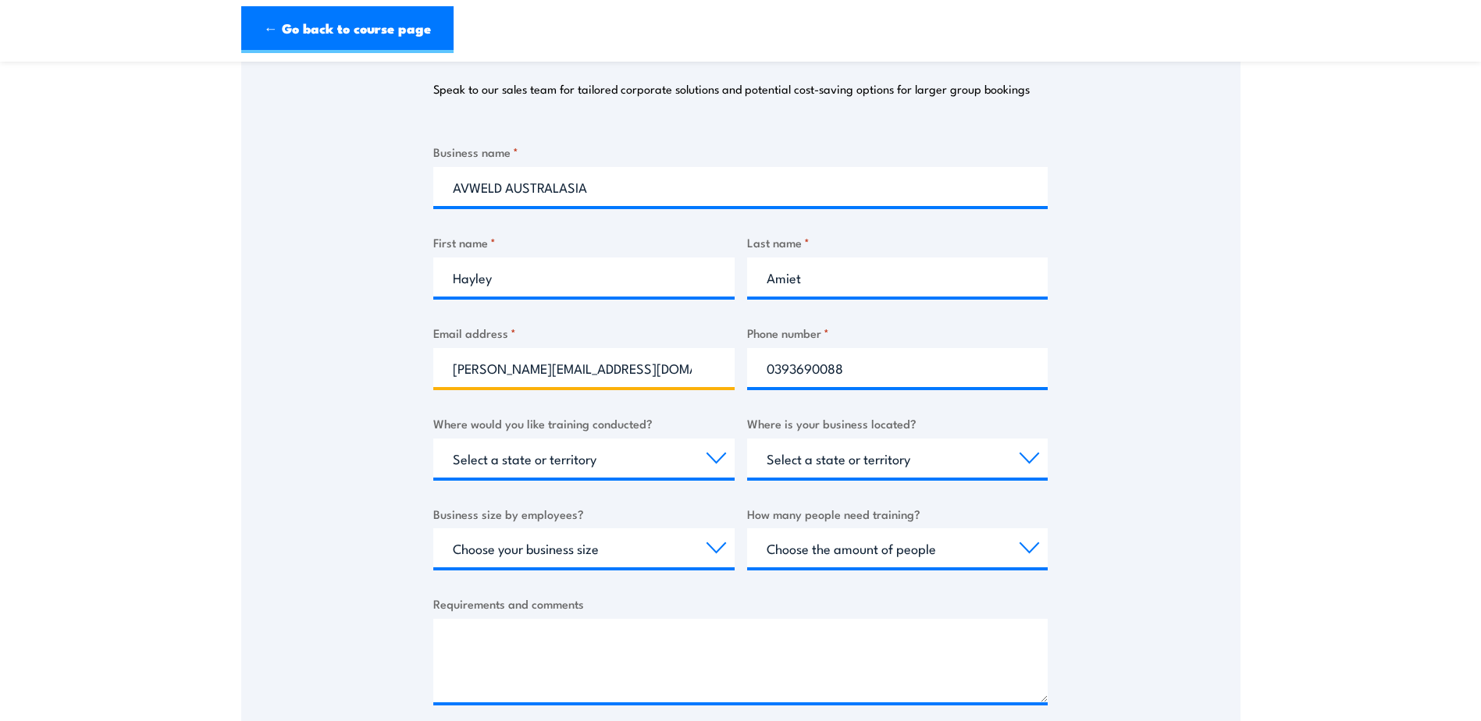 The image size is (1481, 721). Describe the element at coordinates (898, 333) in the screenshot. I see `label: Phone number` at that location.